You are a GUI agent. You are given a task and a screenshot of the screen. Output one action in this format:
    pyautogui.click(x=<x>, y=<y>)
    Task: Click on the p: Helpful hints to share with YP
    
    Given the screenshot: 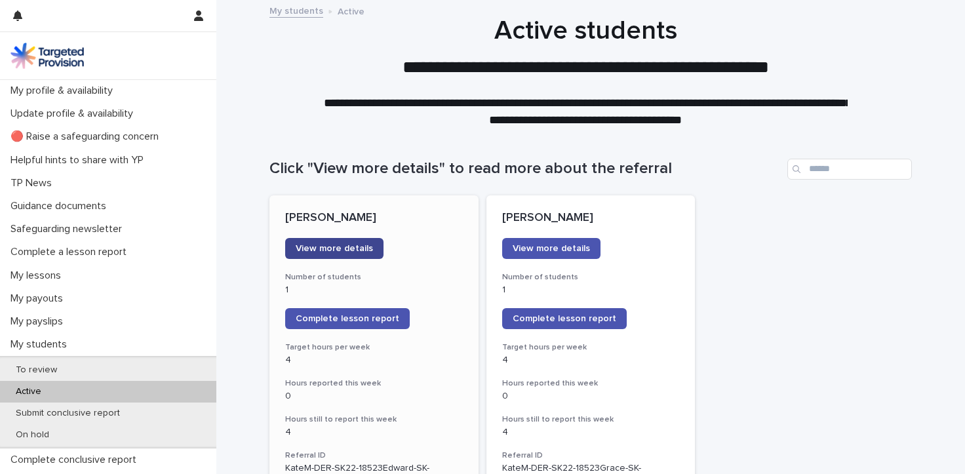 What is the action you would take?
    pyautogui.click(x=79, y=160)
    